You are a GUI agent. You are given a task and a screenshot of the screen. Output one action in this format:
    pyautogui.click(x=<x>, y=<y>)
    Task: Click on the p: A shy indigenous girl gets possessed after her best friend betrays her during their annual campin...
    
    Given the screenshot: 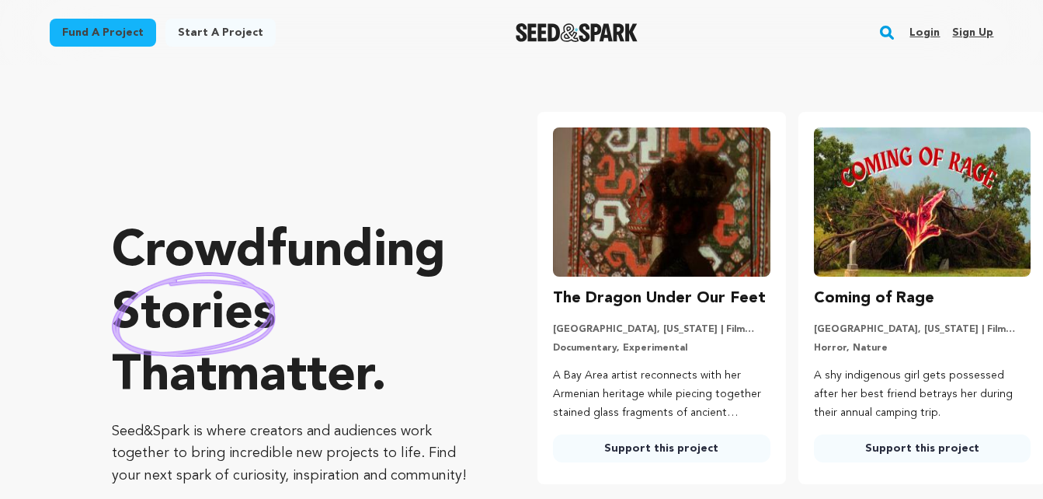 What is the action you would take?
    pyautogui.click(x=922, y=394)
    